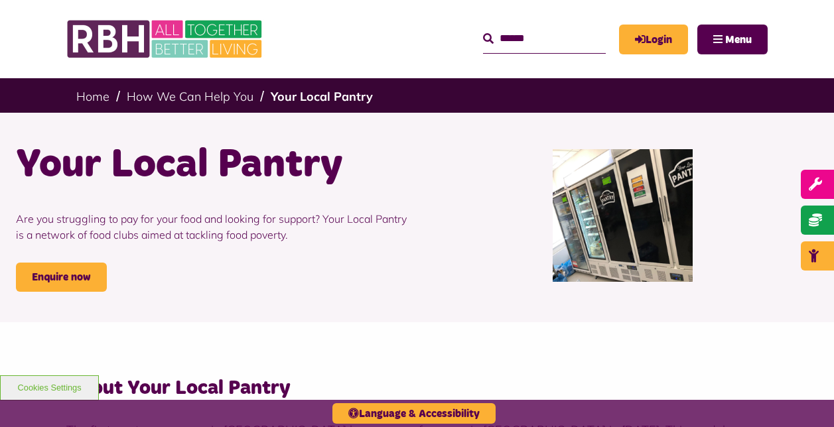 This screenshot has width=834, height=427. Describe the element at coordinates (61, 277) in the screenshot. I see `a: Enquire now` at that location.